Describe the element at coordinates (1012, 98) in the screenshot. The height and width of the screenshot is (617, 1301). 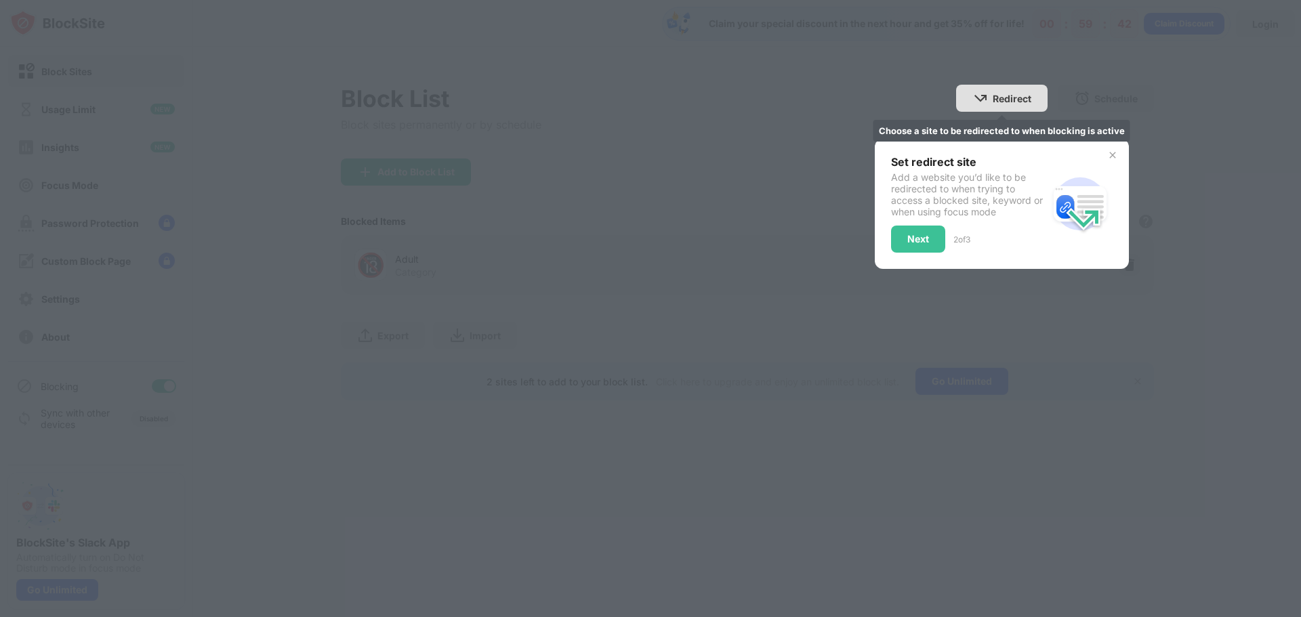
I see `div: Redirect` at that location.